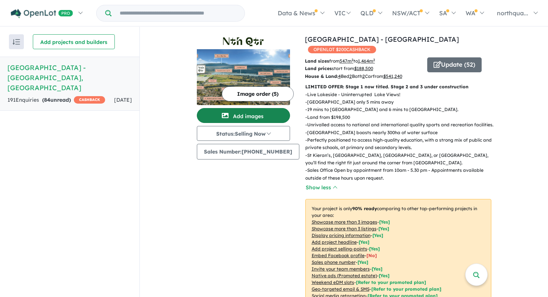 The height and width of the screenshot is (297, 548). What do you see at coordinates (401, 144) in the screenshot?
I see `p: - Perfectly positioned to access high-quality education, with a strong mix of public and private ...` at bounding box center [401, 144].